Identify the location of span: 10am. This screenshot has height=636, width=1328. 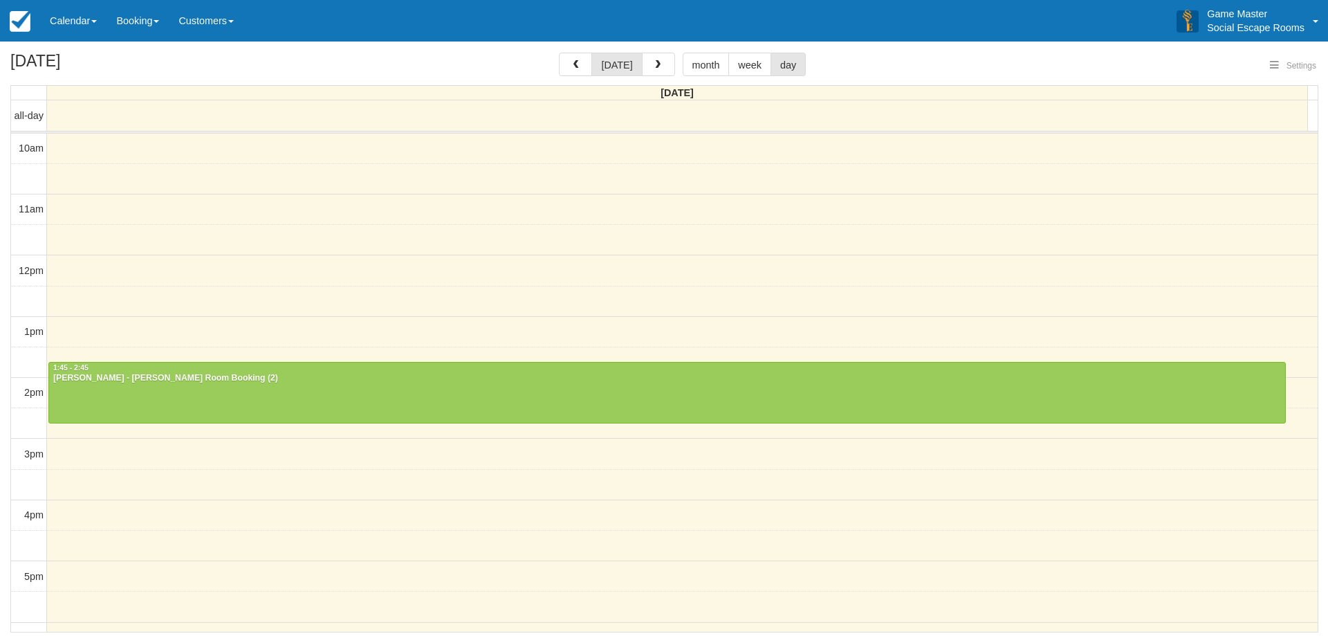
(31, 148).